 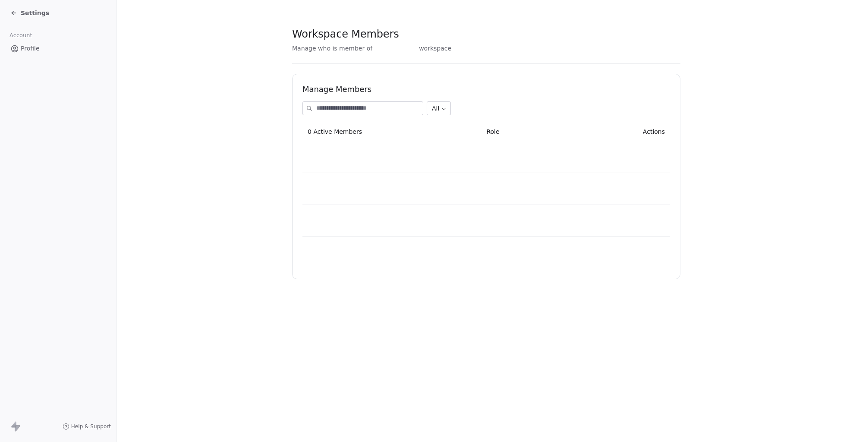 I want to click on span: Account, so click(x=21, y=35).